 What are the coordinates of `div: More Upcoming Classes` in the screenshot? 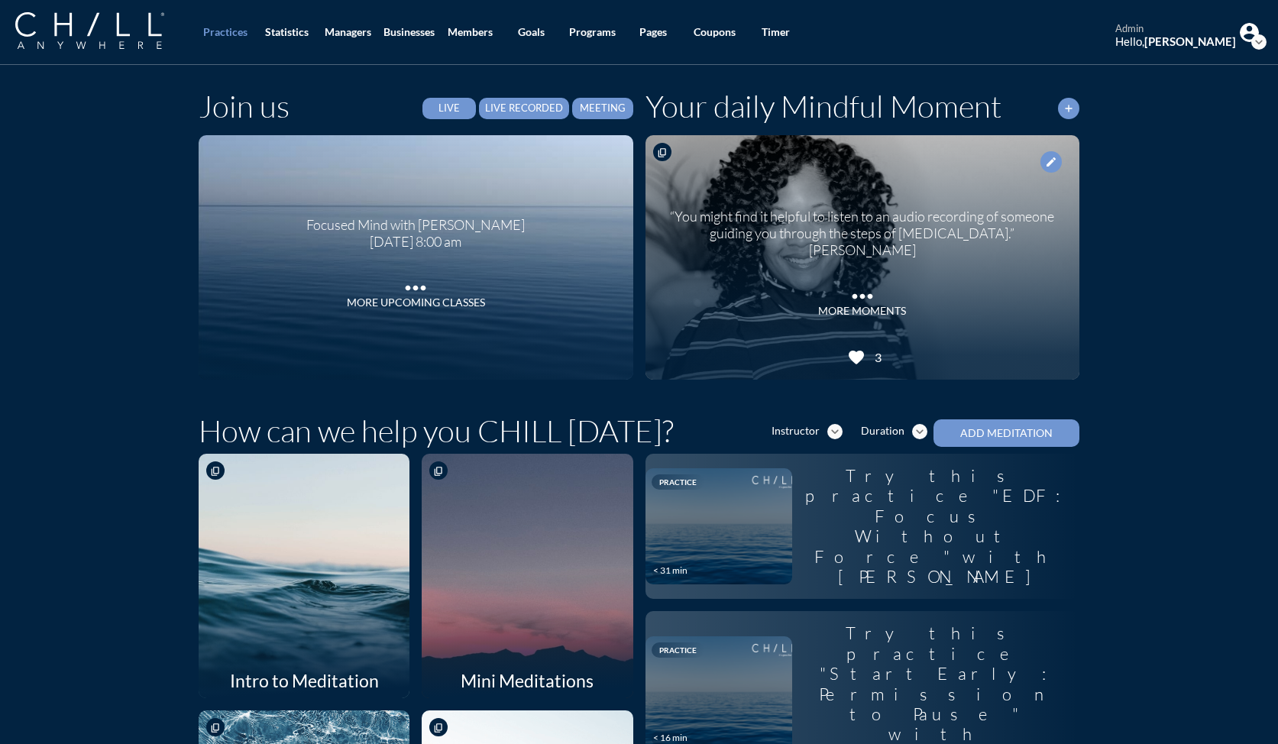 It's located at (416, 303).